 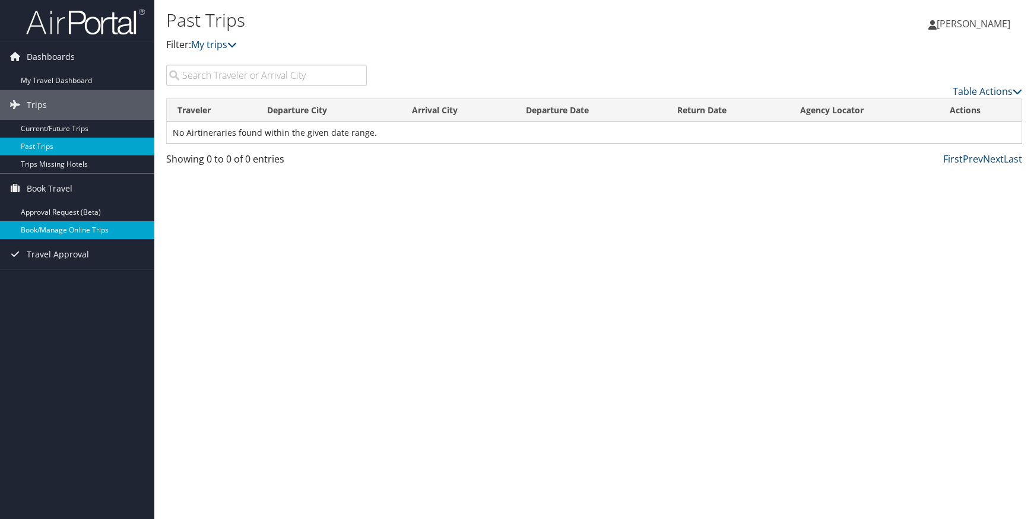 What do you see at coordinates (49, 189) in the screenshot?
I see `span: Book Travel` at bounding box center [49, 189].